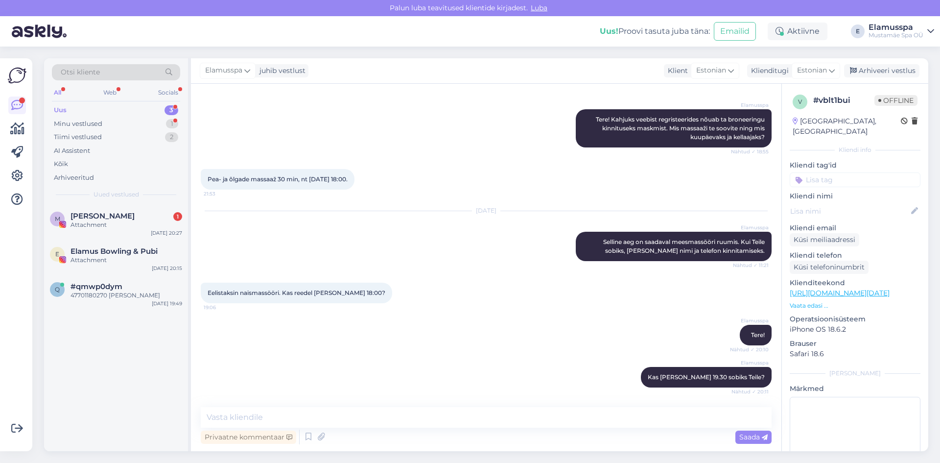 This screenshot has height=463, width=940. I want to click on div: 2, so click(171, 137).